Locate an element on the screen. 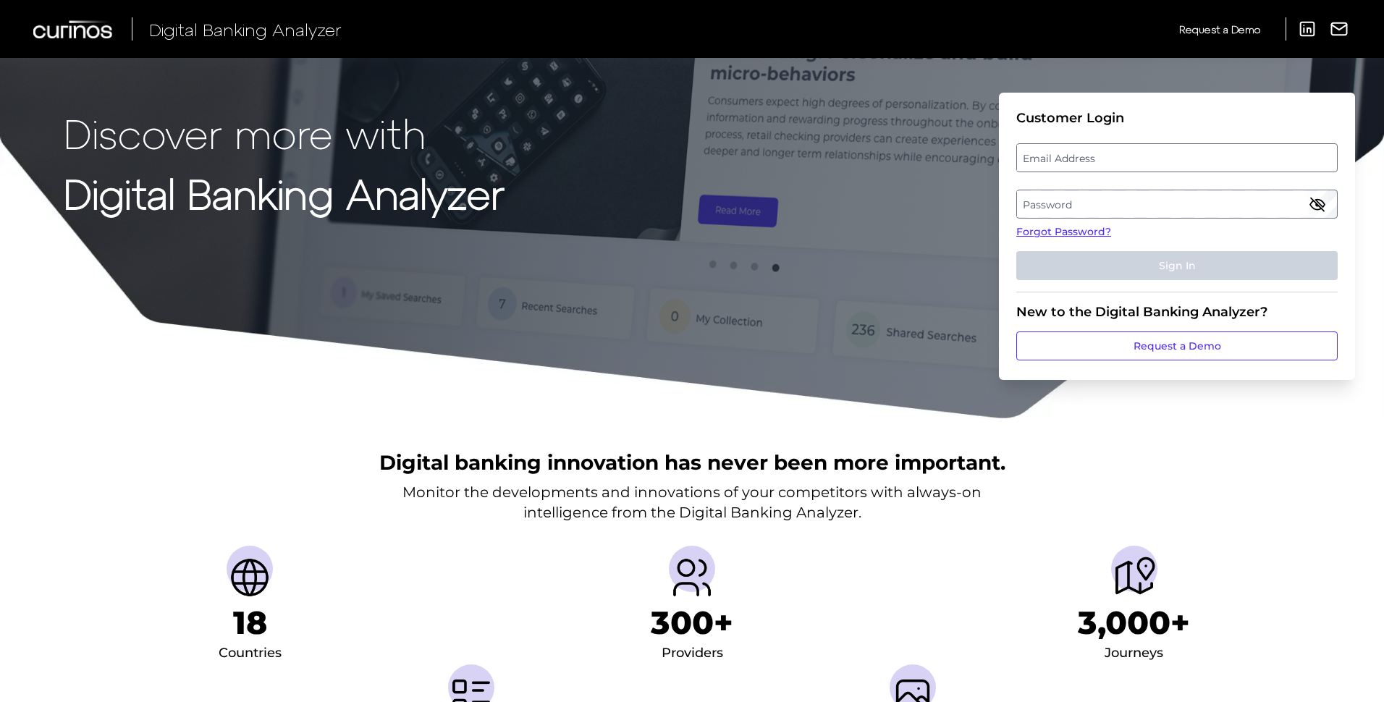  strong: Digital Banking Analyzer is located at coordinates (284, 193).